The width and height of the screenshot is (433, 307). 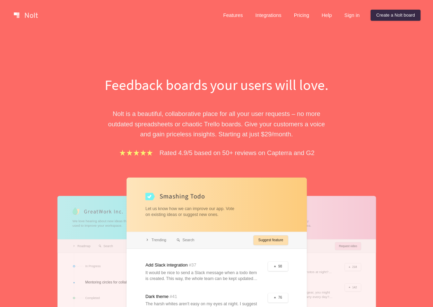 What do you see at coordinates (301, 15) in the screenshot?
I see `a: Pricing` at bounding box center [301, 15].